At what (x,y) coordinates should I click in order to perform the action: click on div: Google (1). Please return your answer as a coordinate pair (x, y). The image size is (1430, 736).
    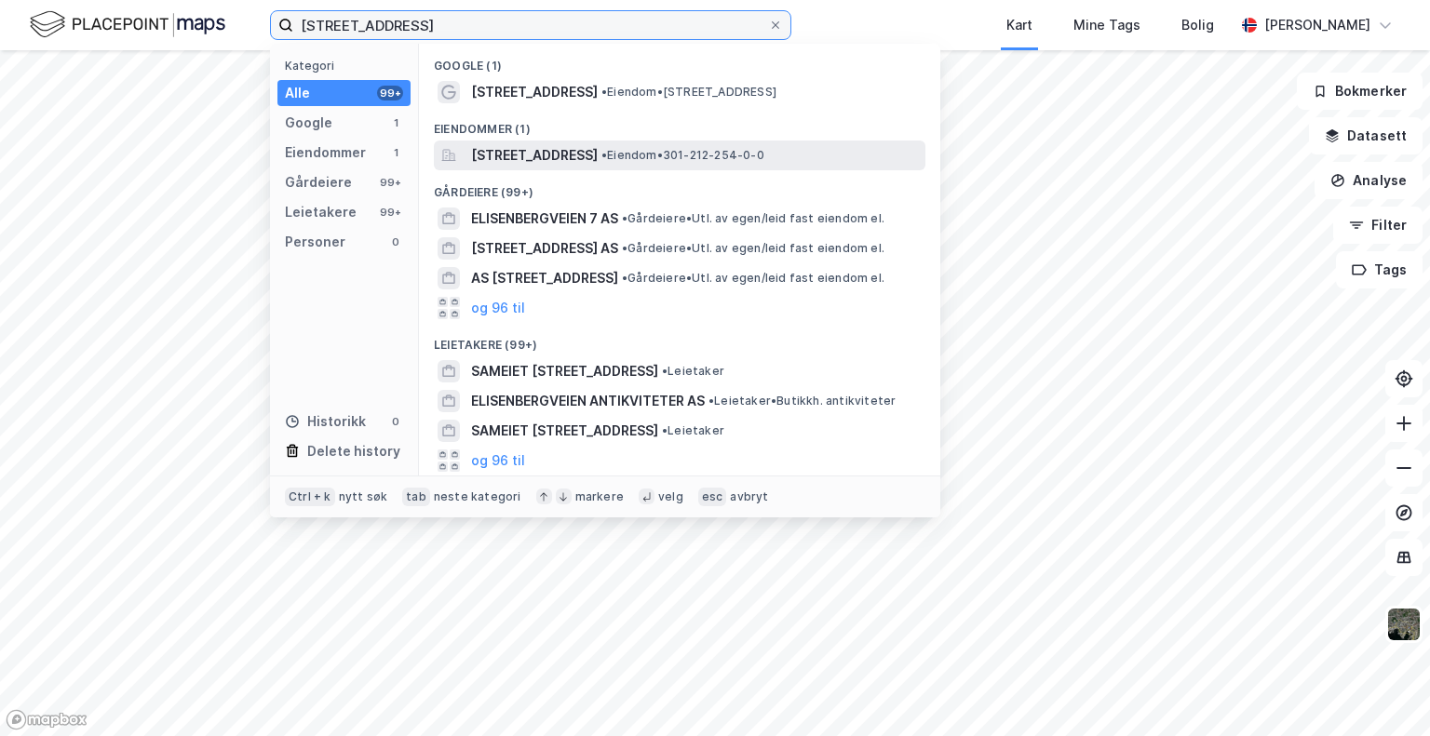
    Looking at the image, I should click on (679, 61).